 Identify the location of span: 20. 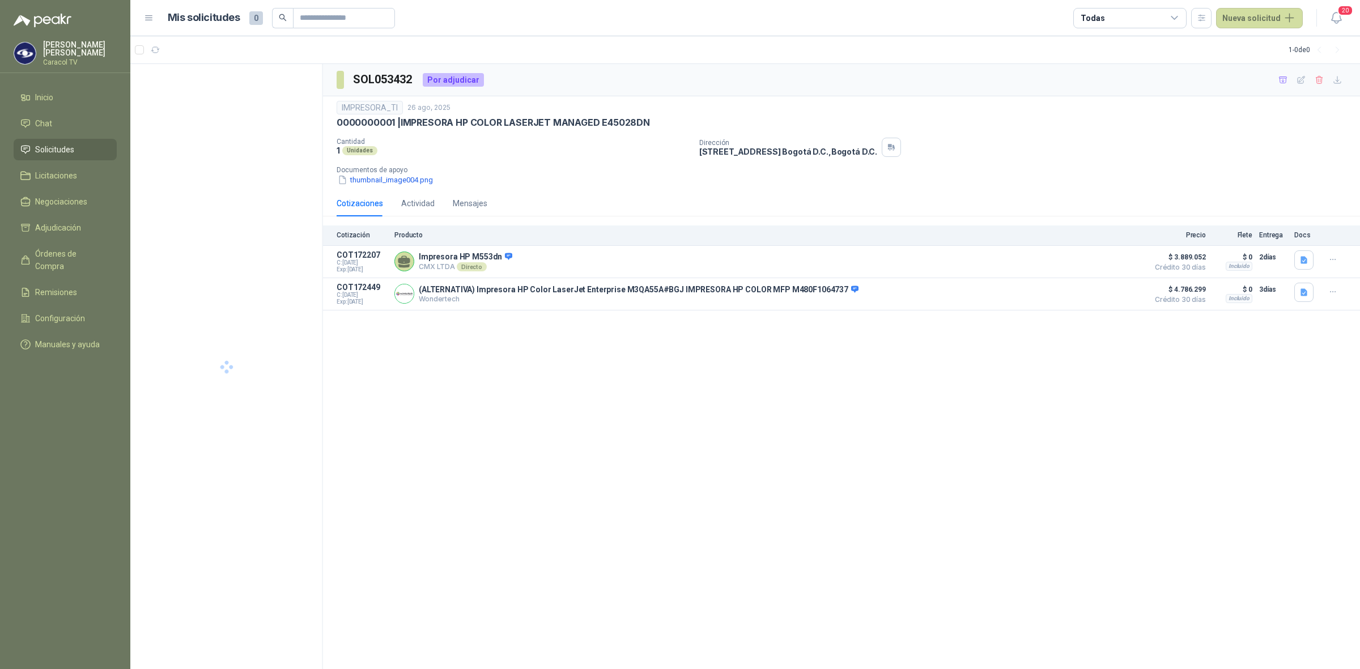
(1345, 10).